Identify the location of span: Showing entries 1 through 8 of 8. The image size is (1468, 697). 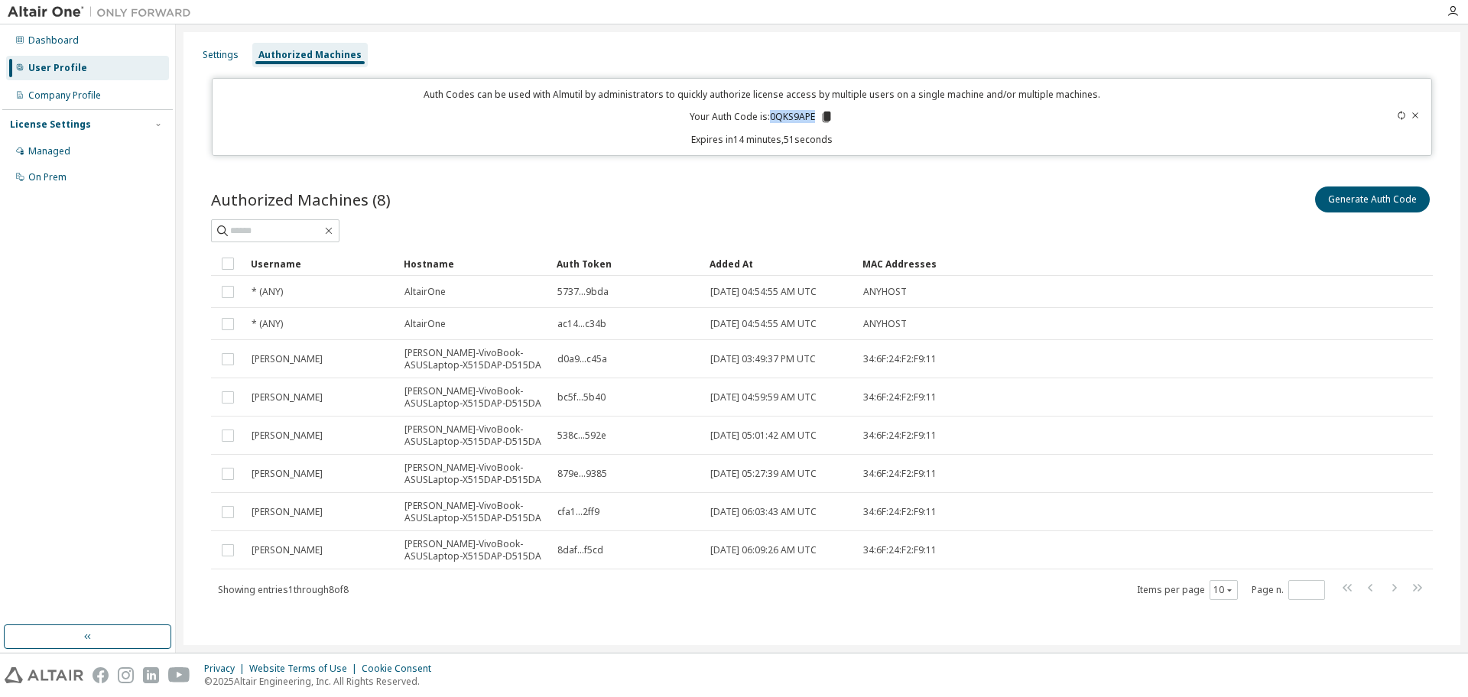
(283, 589).